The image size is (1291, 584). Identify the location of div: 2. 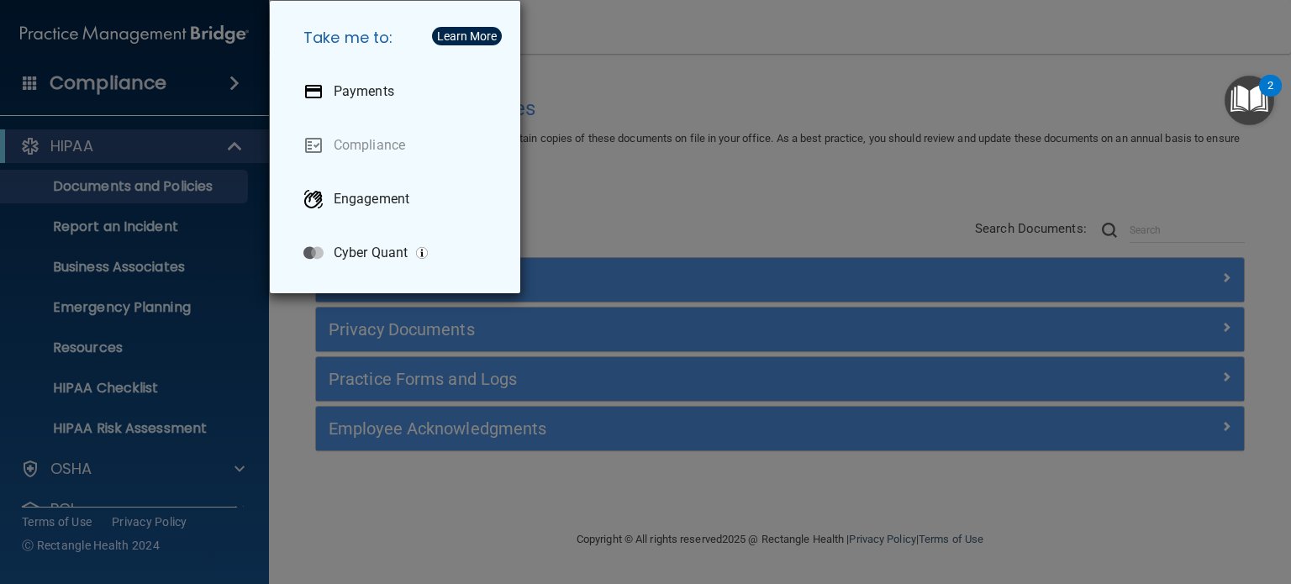
(1270, 97).